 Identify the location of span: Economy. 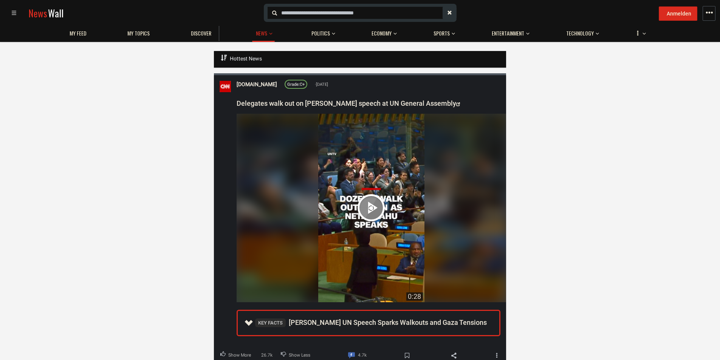
(381, 33).